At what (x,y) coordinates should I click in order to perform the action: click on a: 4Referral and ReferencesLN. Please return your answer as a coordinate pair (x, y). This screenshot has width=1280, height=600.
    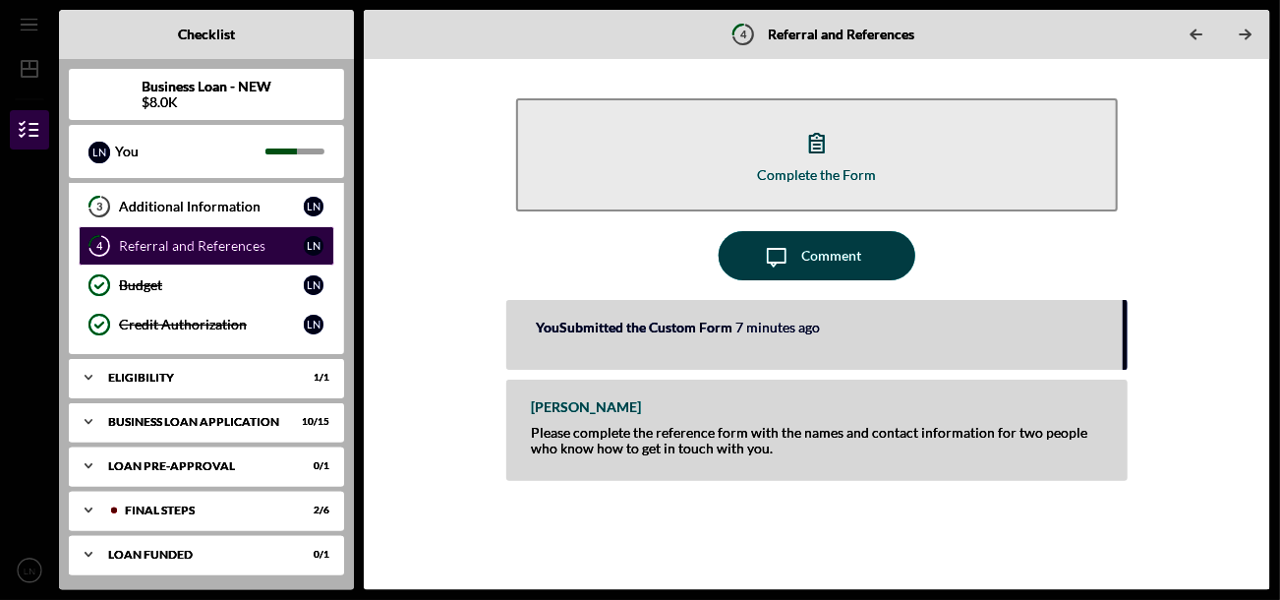
    Looking at the image, I should click on (206, 246).